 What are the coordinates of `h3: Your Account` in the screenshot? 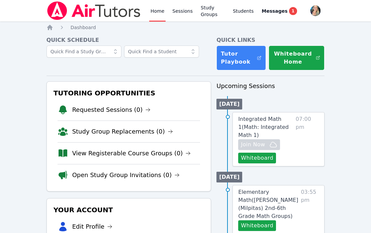 It's located at (129, 209).